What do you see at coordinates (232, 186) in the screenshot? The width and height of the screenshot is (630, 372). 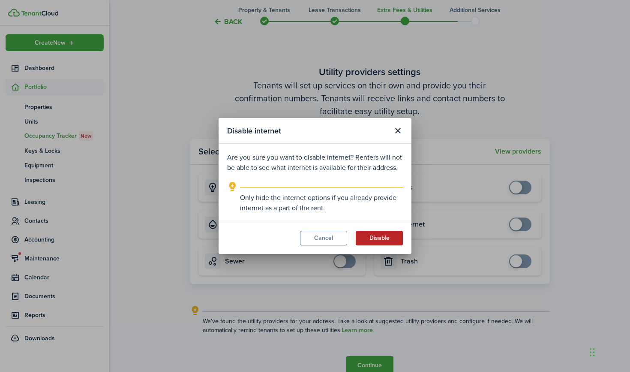 I see `i: outline` at bounding box center [232, 186].